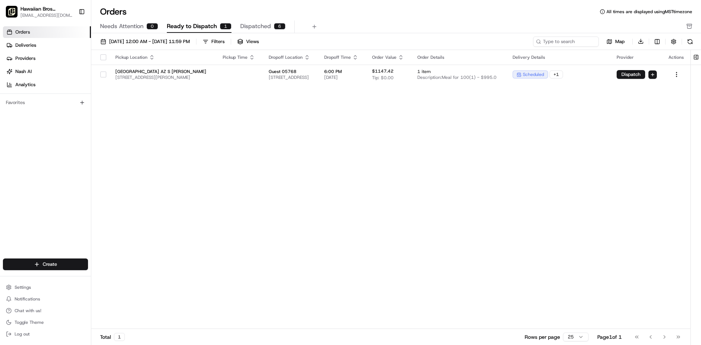  I want to click on input: Type to search, so click(566, 42).